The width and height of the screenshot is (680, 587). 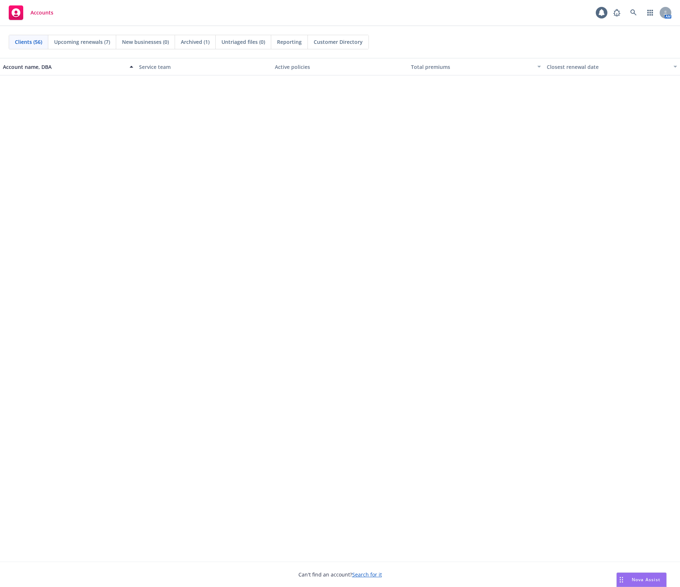 I want to click on div: Drag to move, so click(x=621, y=580).